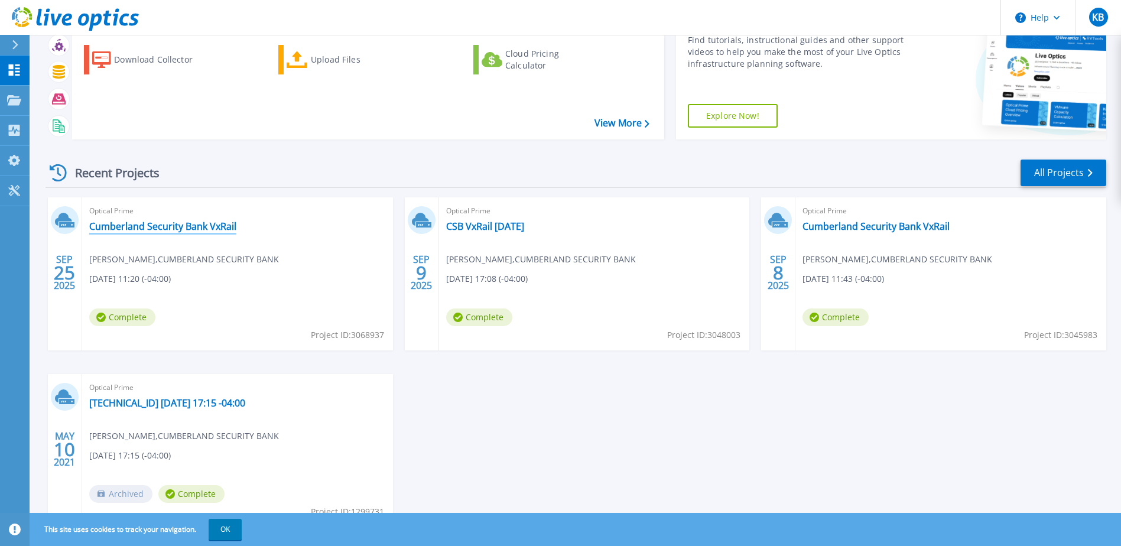  What do you see at coordinates (161, 60) in the screenshot?
I see `div: Download Collector` at bounding box center [161, 60].